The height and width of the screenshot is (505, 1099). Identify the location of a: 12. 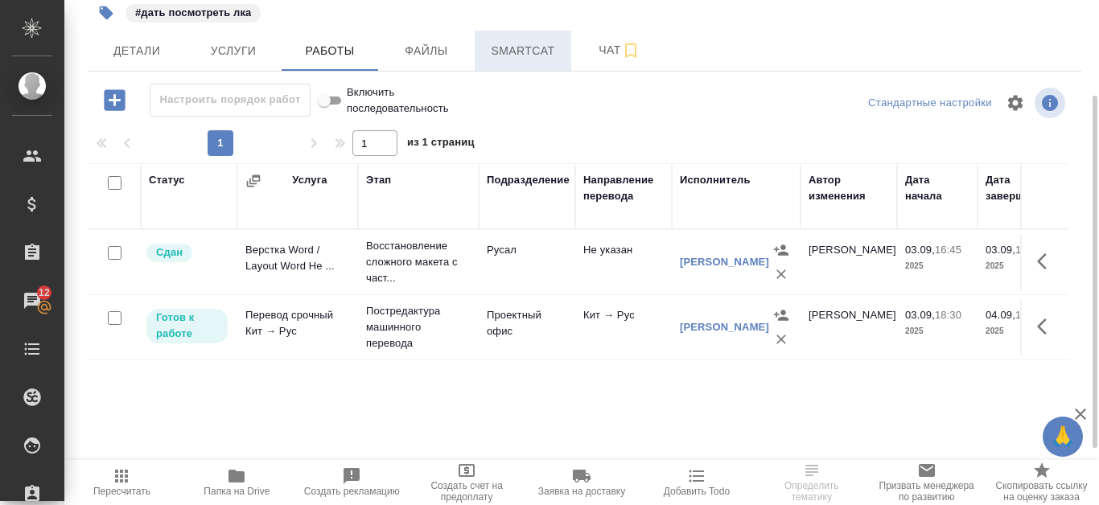
(32, 301).